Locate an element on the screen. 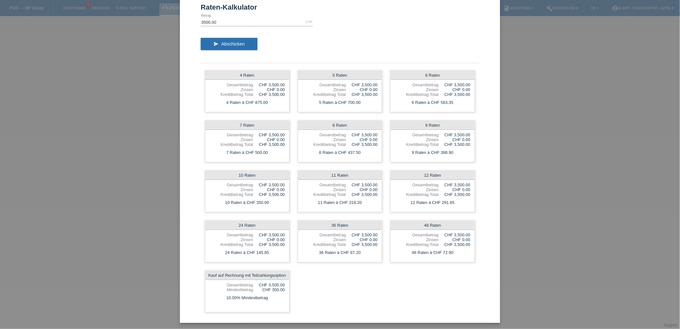  div: 5 Raten is located at coordinates (340, 75).